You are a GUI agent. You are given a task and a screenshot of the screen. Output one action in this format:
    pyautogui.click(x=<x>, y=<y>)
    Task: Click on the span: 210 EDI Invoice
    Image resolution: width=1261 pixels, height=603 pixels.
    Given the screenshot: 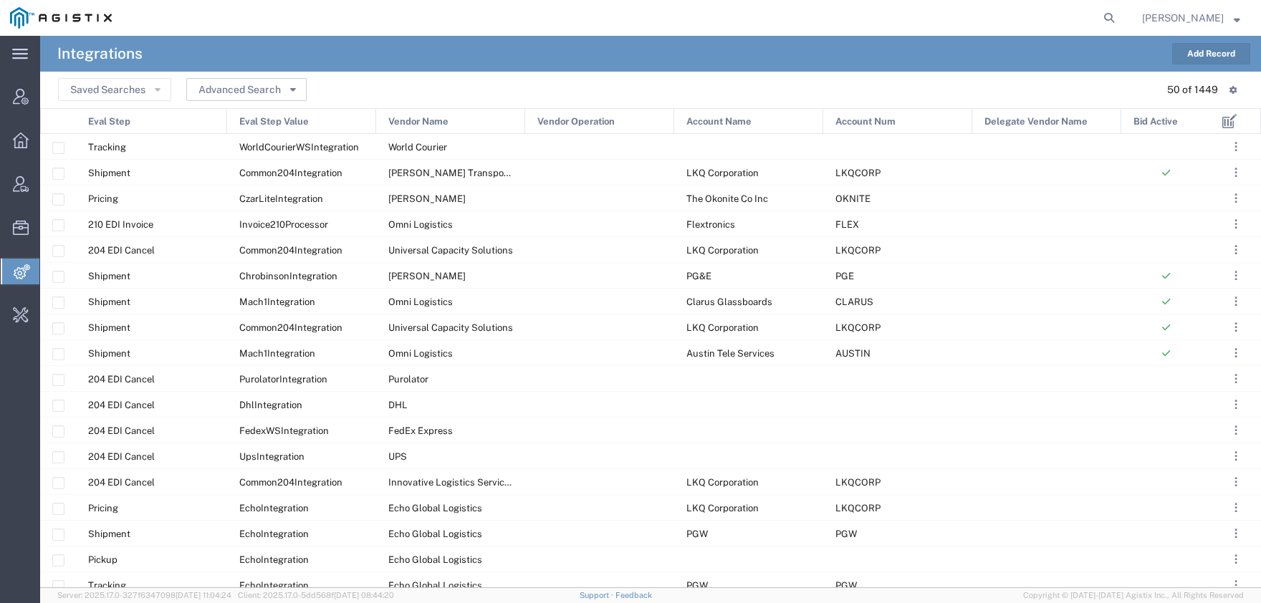 What is the action you would take?
    pyautogui.click(x=120, y=224)
    